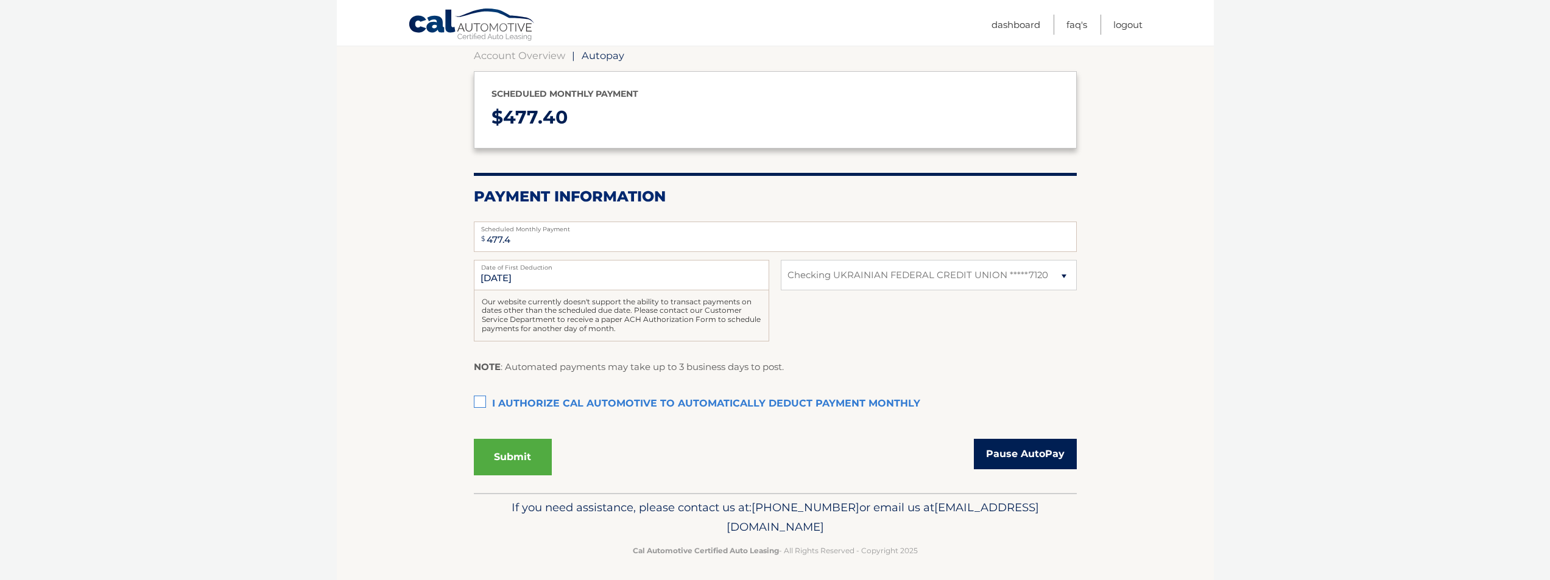  Describe the element at coordinates (487, 367) in the screenshot. I see `strong: NOTE` at that location.